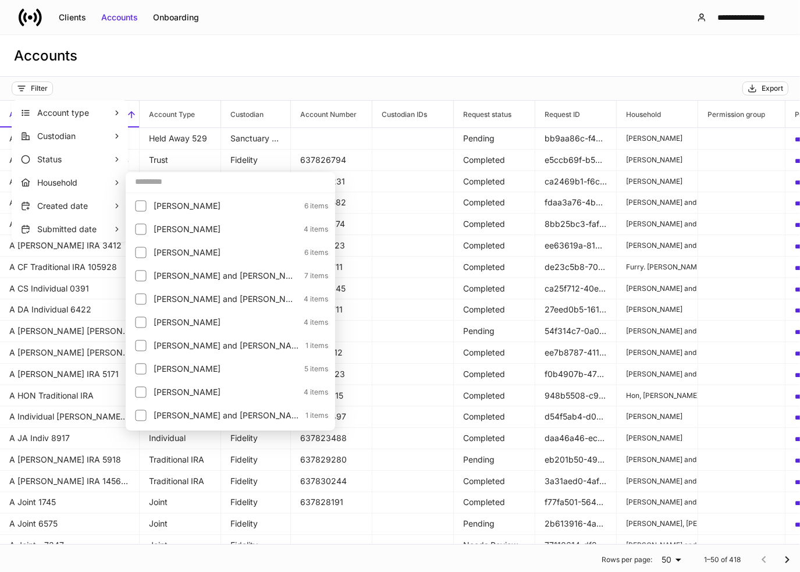 Image resolution: width=800 pixels, height=572 pixels. What do you see at coordinates (75, 159) in the screenshot?
I see `p: Status` at bounding box center [75, 159].